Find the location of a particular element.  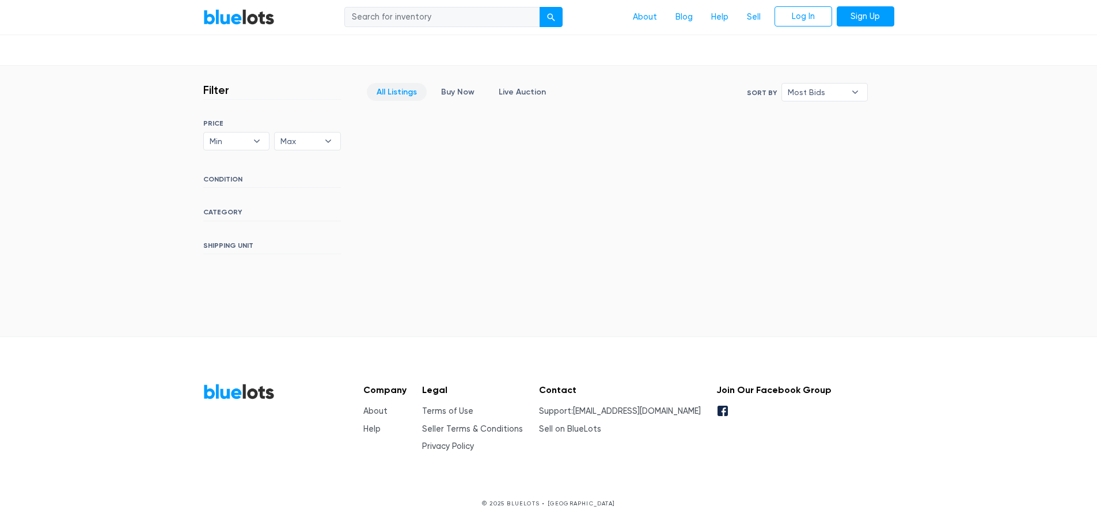

h6: SHIPPING UNIT is located at coordinates (272, 248).